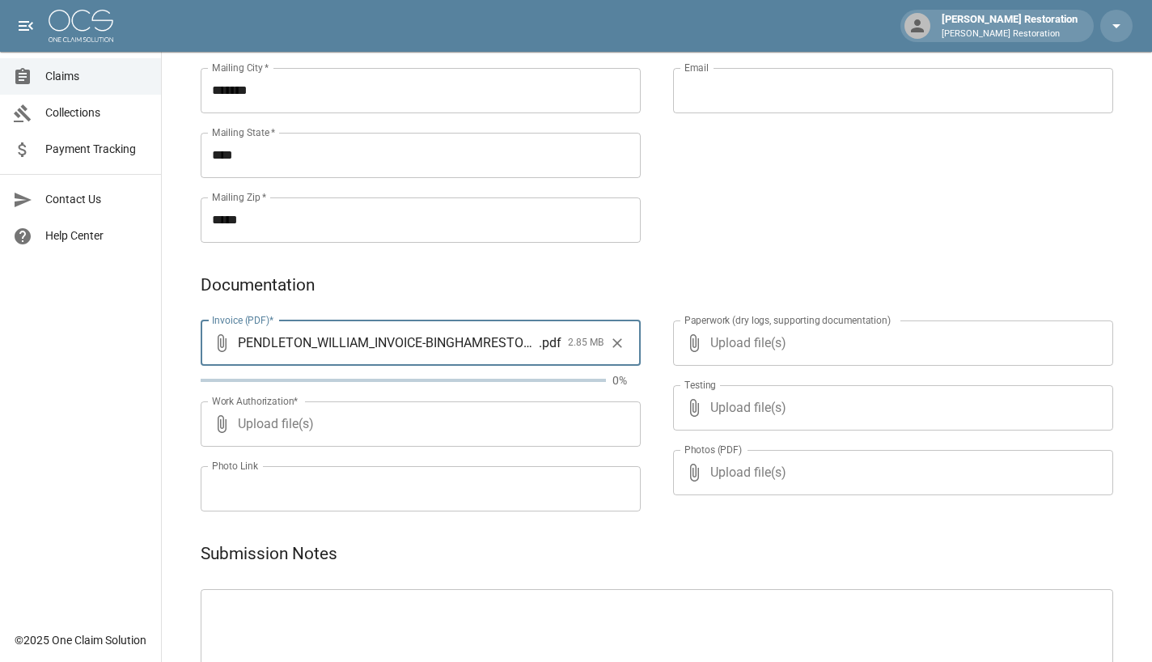  What do you see at coordinates (96, 149) in the screenshot?
I see `span: Payment Tracking` at bounding box center [96, 149].